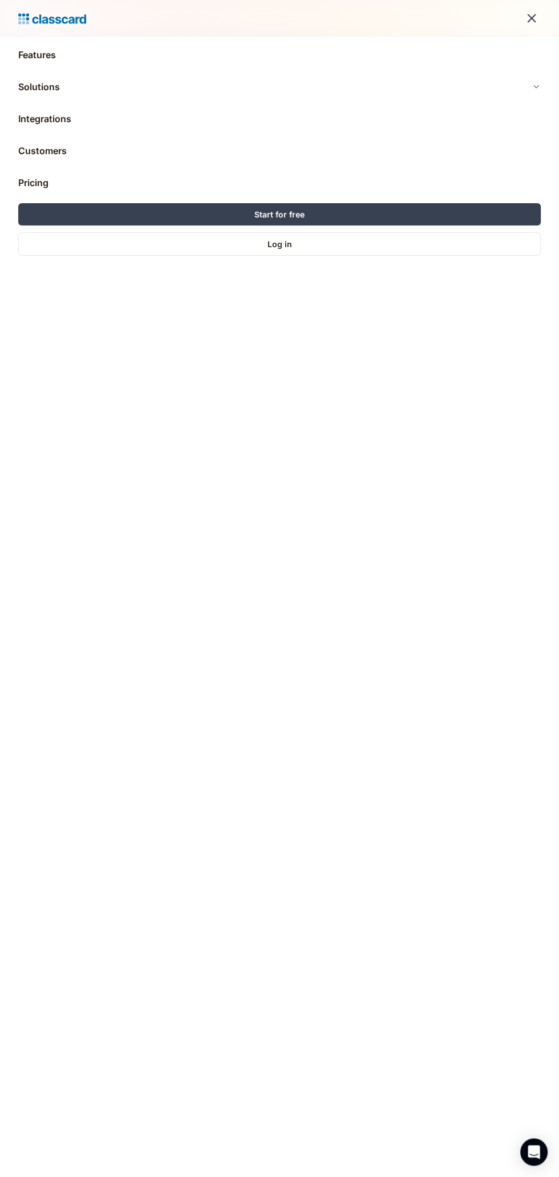 Image resolution: width=559 pixels, height=1177 pixels. Describe the element at coordinates (280, 151) in the screenshot. I see `a: Customers` at that location.